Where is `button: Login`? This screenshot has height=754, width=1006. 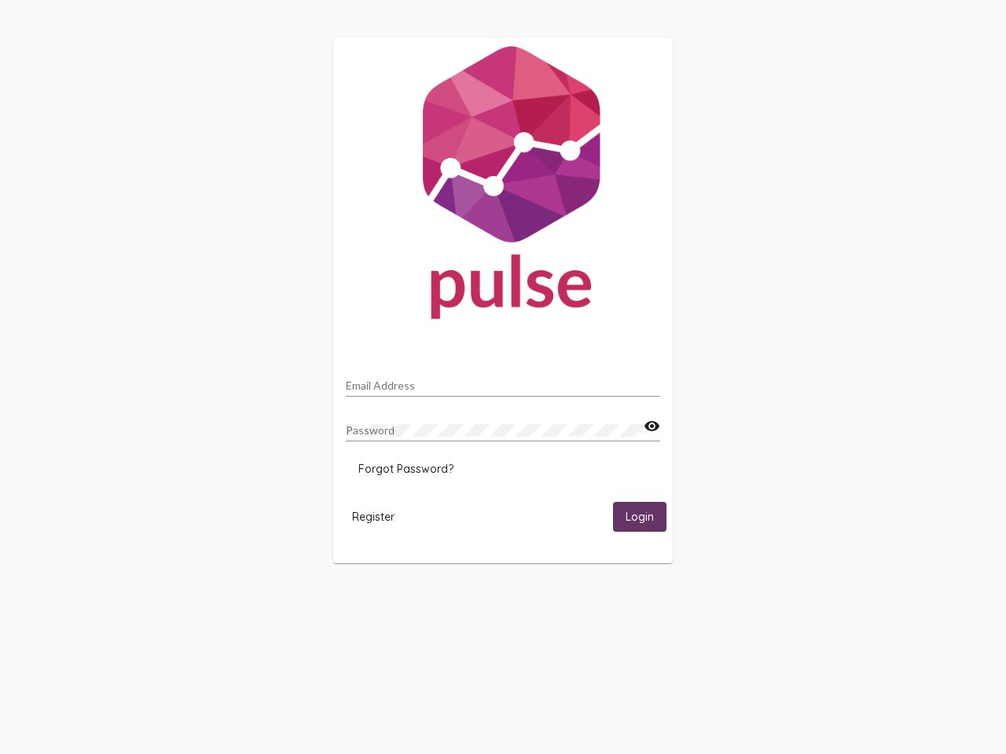
button: Login is located at coordinates (640, 516).